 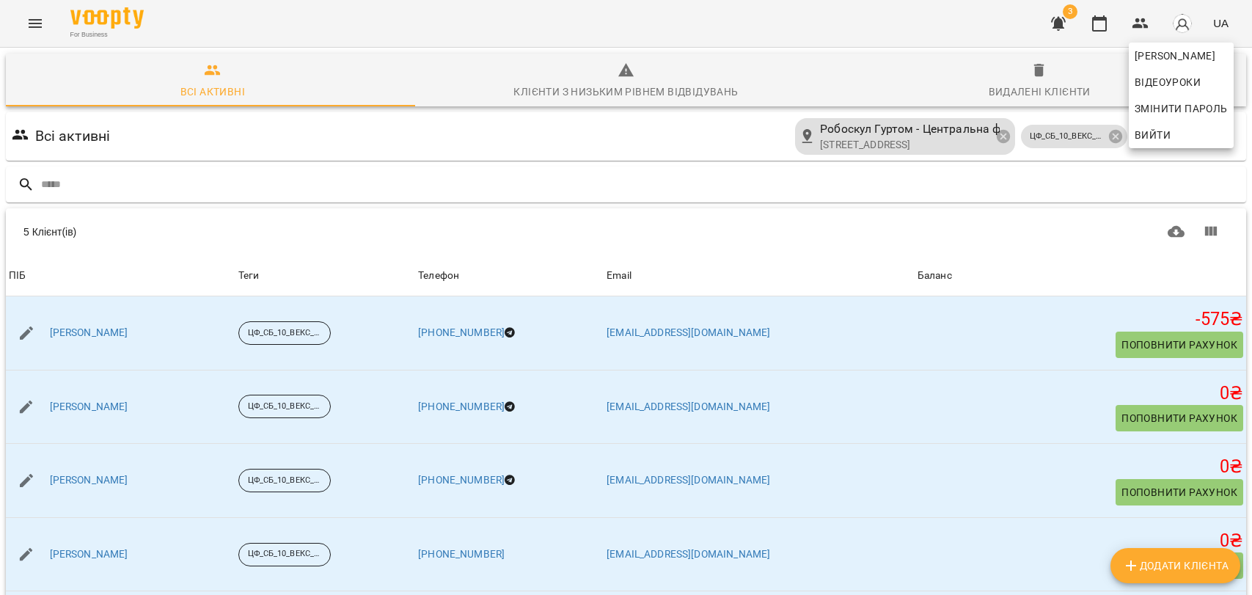 I want to click on button: Вийти, so click(x=1180, y=135).